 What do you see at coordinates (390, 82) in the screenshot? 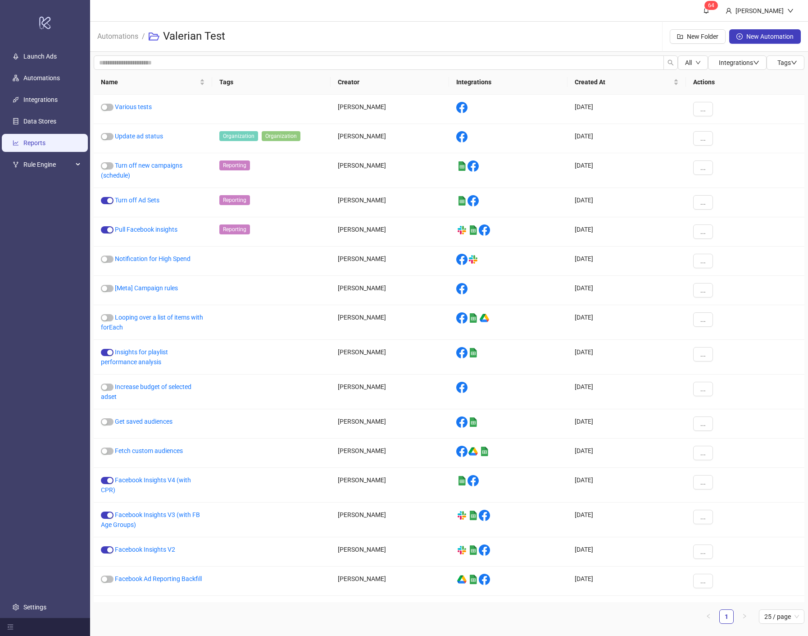
I see `th: Creator` at bounding box center [390, 82].